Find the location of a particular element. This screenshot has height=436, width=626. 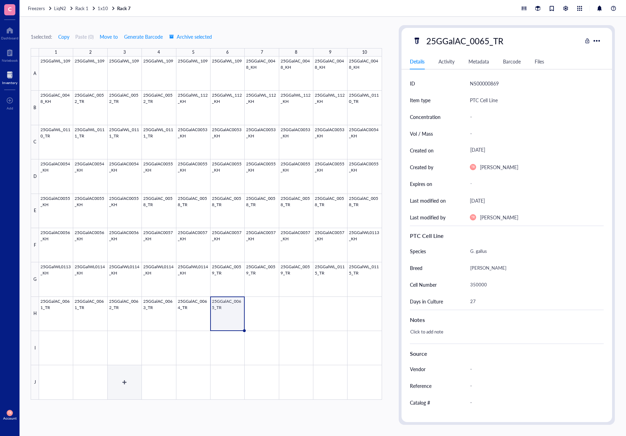

span: Copy is located at coordinates (64, 37).